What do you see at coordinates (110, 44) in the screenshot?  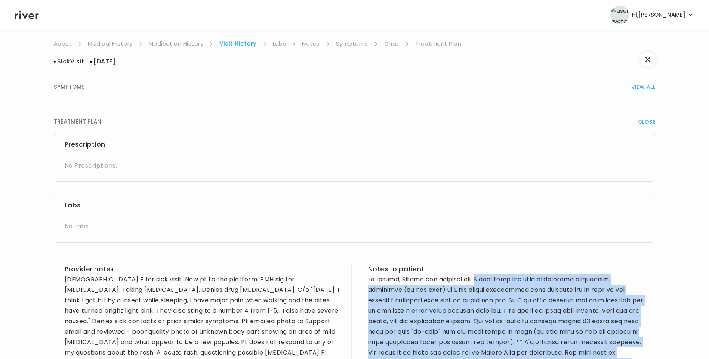 I see `a: Medical History` at bounding box center [110, 44].